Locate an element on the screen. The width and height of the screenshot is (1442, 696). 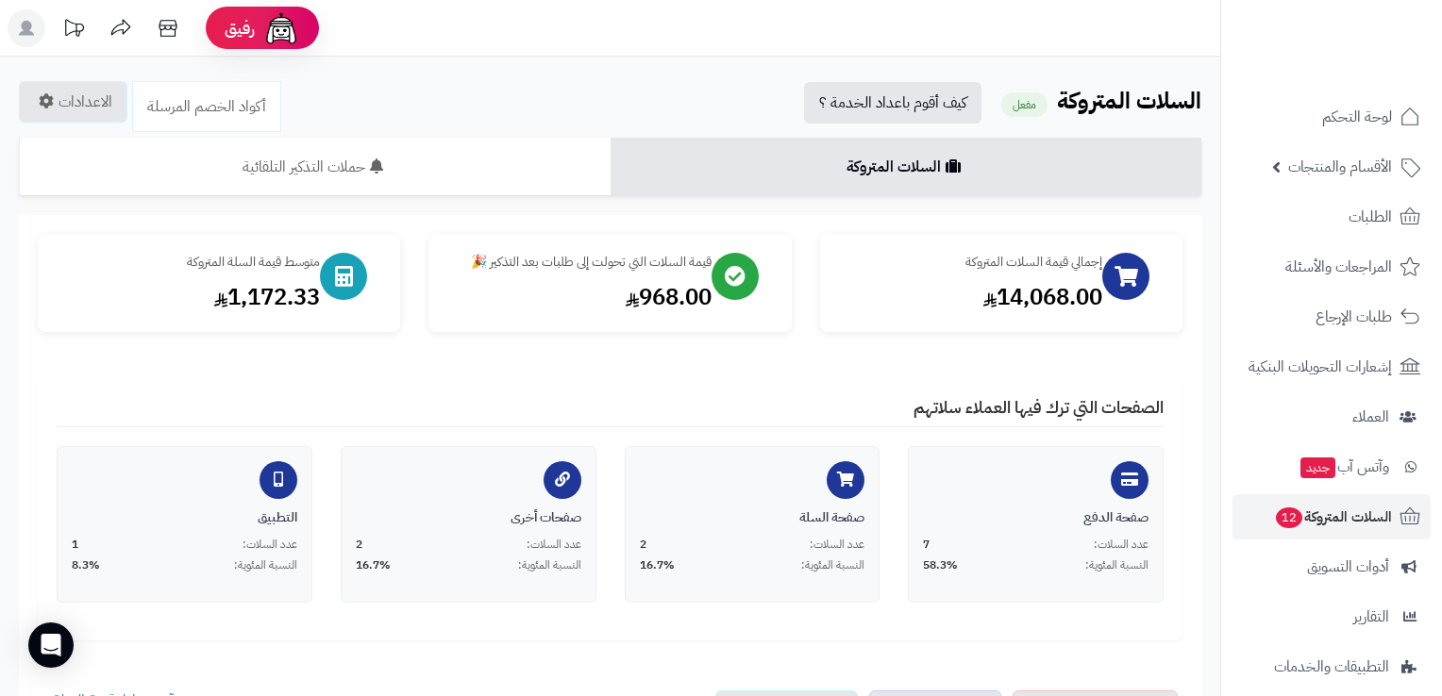
a: طلبات الإرجاع is located at coordinates (1331, 317).